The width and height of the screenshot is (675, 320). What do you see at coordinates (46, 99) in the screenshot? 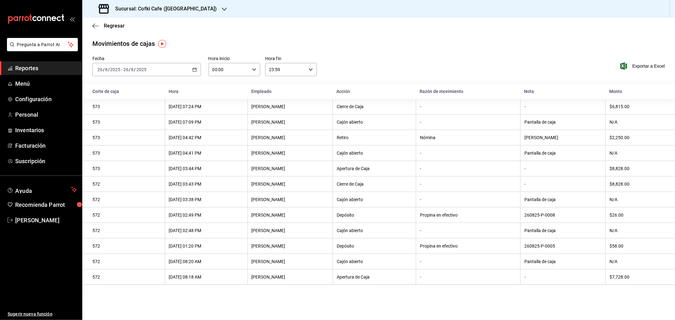
I see `span: Configuración` at bounding box center [46, 99].